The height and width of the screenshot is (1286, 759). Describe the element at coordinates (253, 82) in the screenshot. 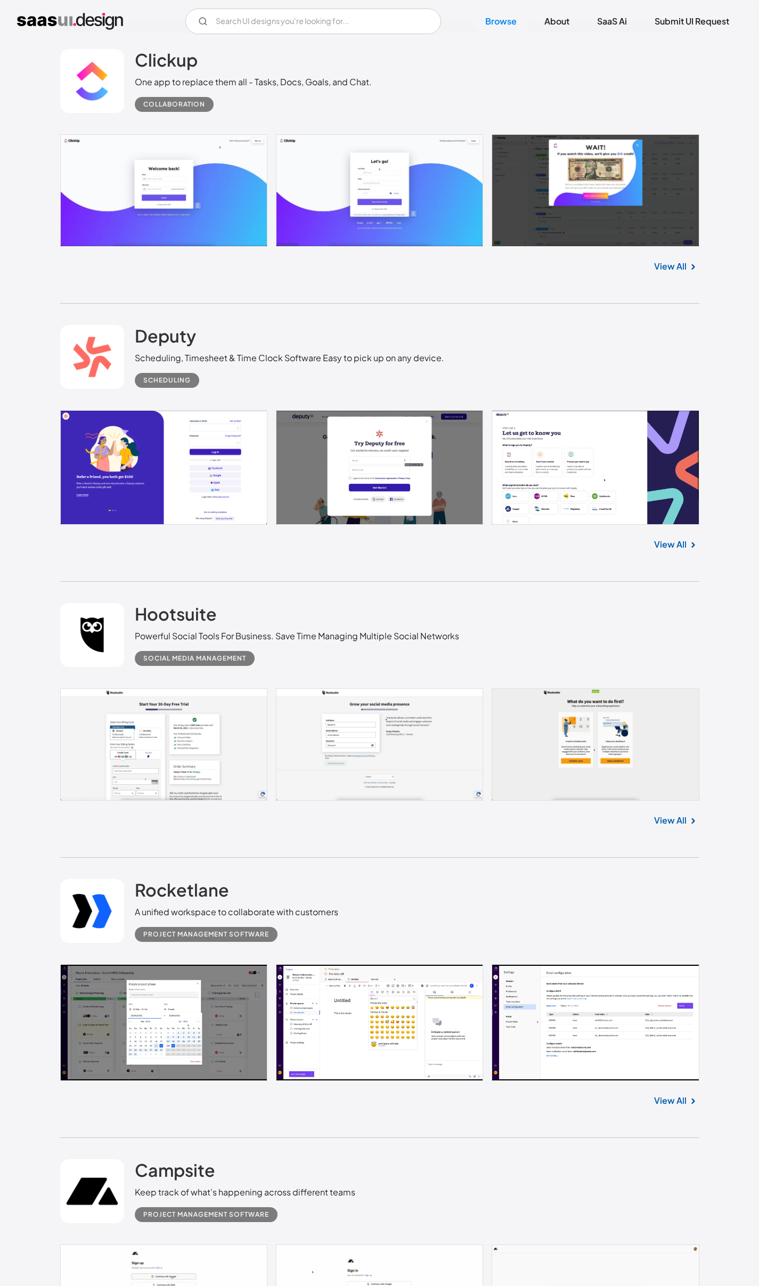

I see `div: One app to replace them all - Tasks, Docs, Goals, and Chat.` at that location.